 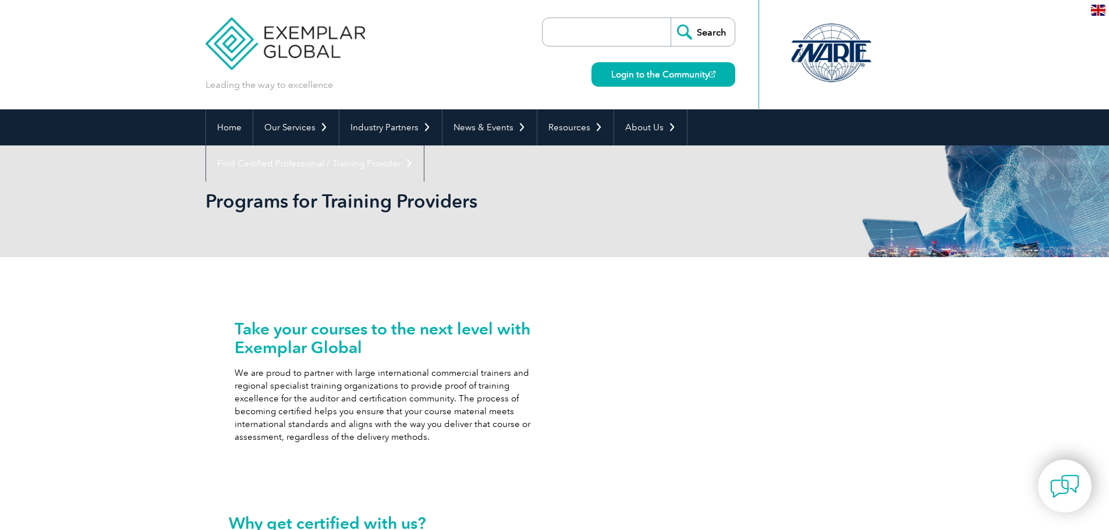 I want to click on p: We are proud to partner with large international commercial trainers and regional specialist trai..., so click(x=392, y=405).